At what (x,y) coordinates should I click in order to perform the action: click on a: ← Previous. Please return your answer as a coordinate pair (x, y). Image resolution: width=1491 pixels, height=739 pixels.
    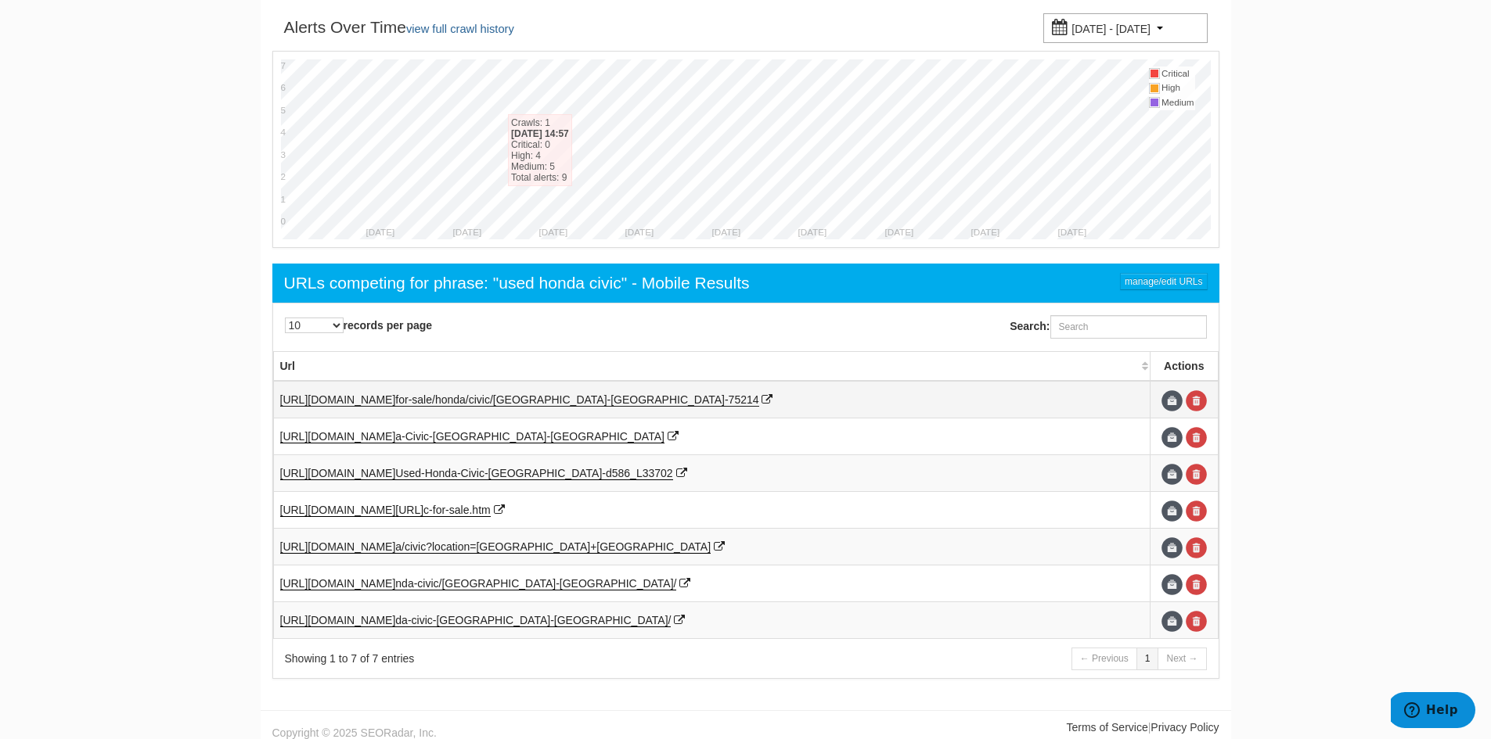
    Looking at the image, I should click on (1104, 659).